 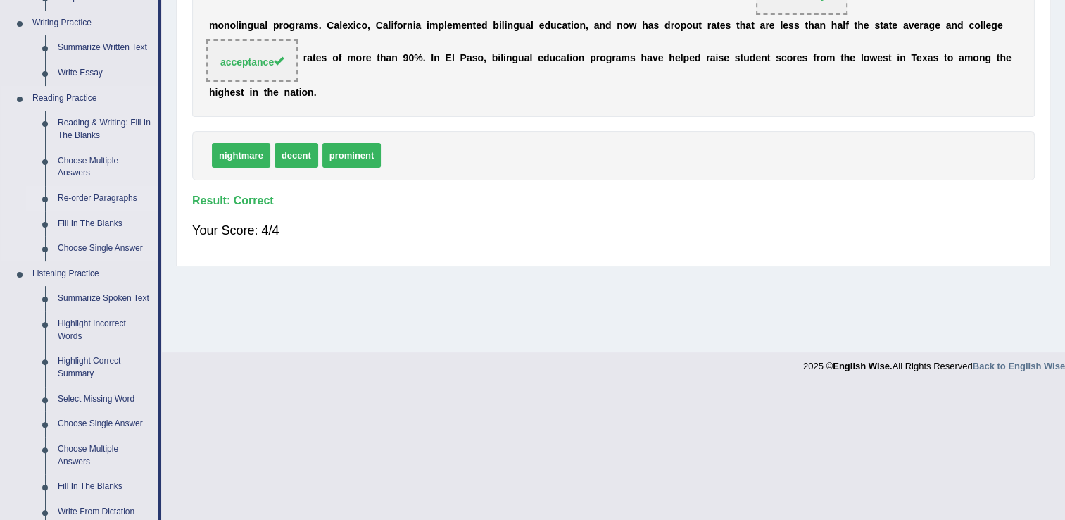 What do you see at coordinates (406, 58) in the screenshot?
I see `b: 9` at bounding box center [406, 58].